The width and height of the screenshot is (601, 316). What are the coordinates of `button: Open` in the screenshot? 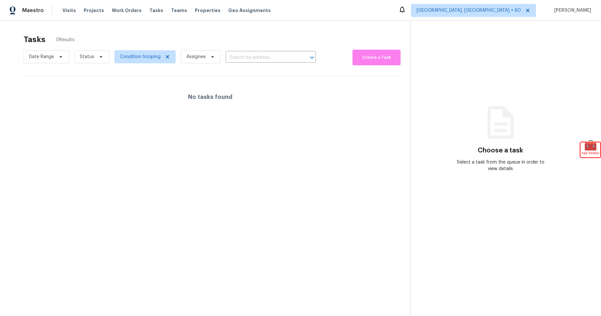 It's located at (312, 58).